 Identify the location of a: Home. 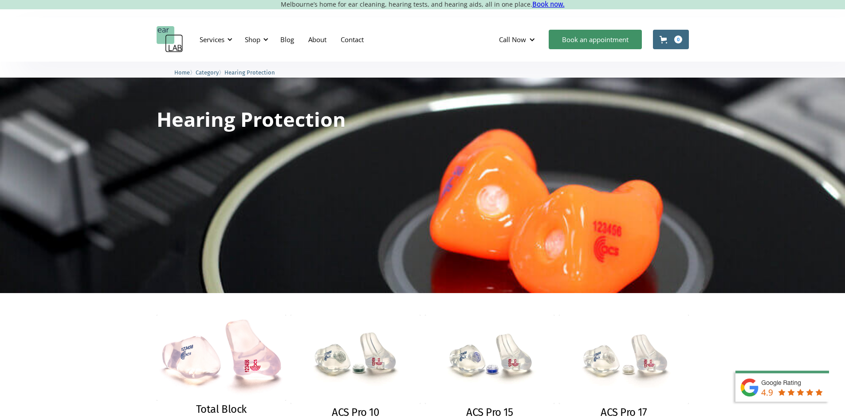
(182, 72).